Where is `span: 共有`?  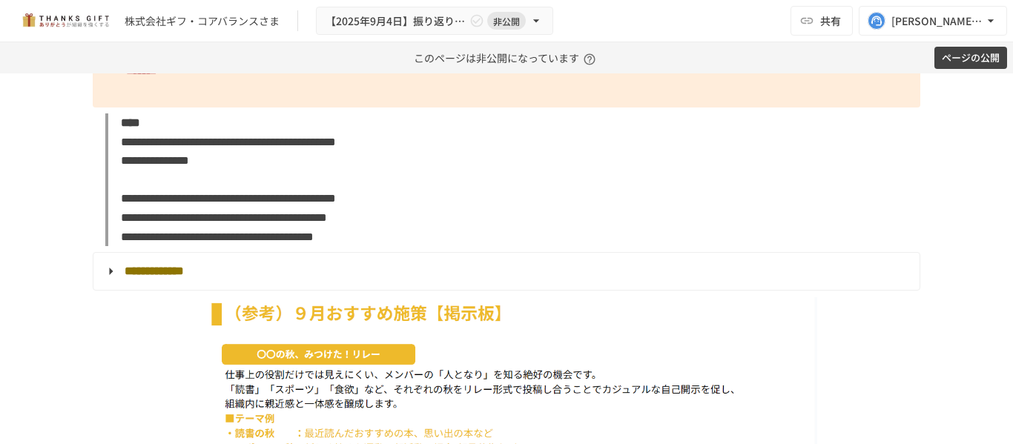 span: 共有 is located at coordinates (830, 21).